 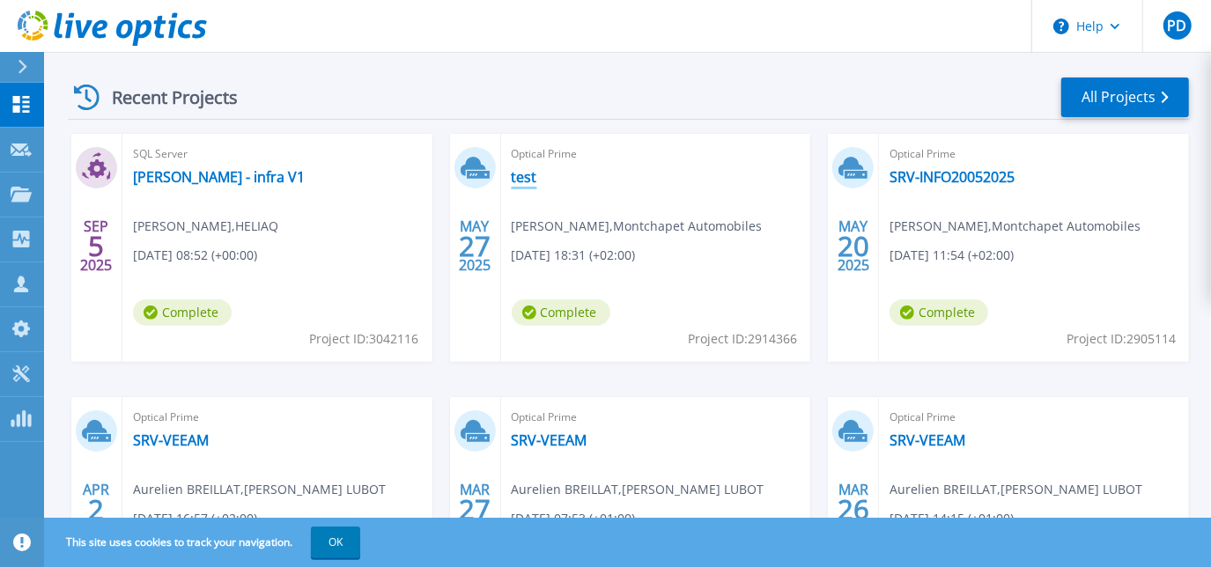 What do you see at coordinates (96, 246) in the screenshot?
I see `span: 5` at bounding box center [96, 246].